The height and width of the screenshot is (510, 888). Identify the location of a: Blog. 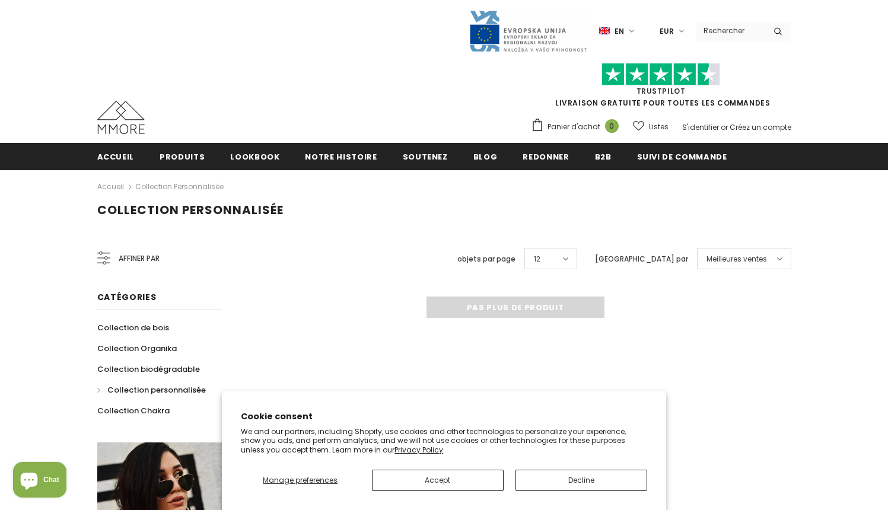
(485, 156).